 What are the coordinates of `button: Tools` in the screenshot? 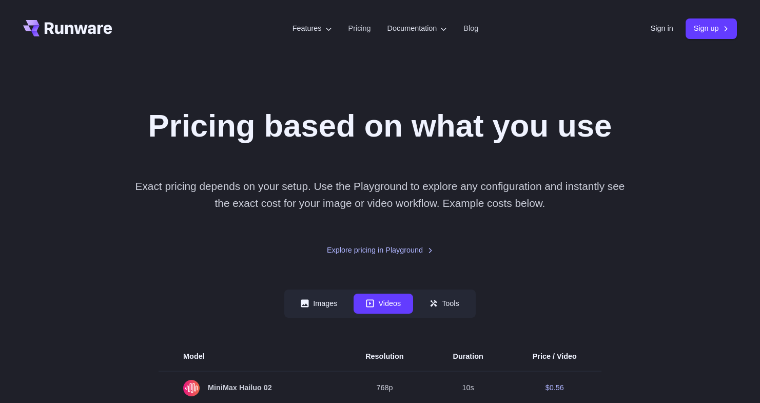 It's located at (444, 303).